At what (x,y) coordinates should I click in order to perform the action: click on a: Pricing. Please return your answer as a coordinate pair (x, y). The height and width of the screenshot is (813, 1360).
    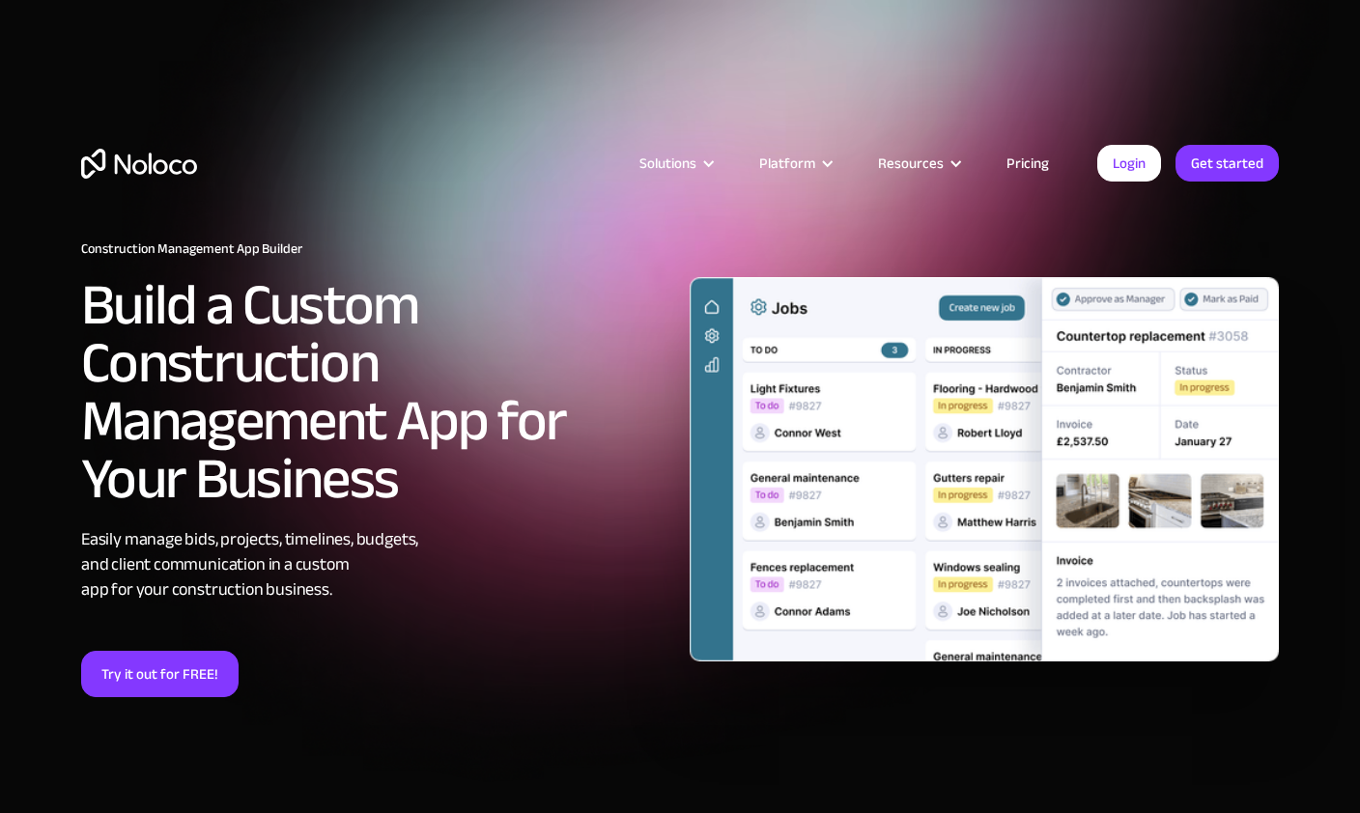
    Looking at the image, I should click on (1028, 163).